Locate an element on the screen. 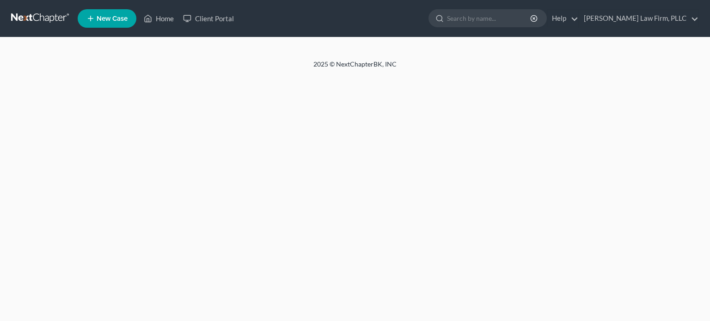 This screenshot has width=710, height=321. div: 2025 © NextChapterBK, INC is located at coordinates (355, 68).